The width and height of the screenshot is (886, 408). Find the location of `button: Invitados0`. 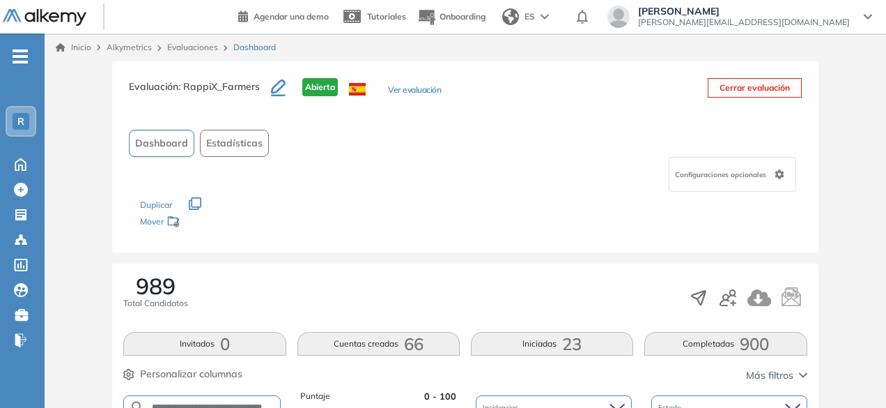

button: Invitados0 is located at coordinates (204, 343).